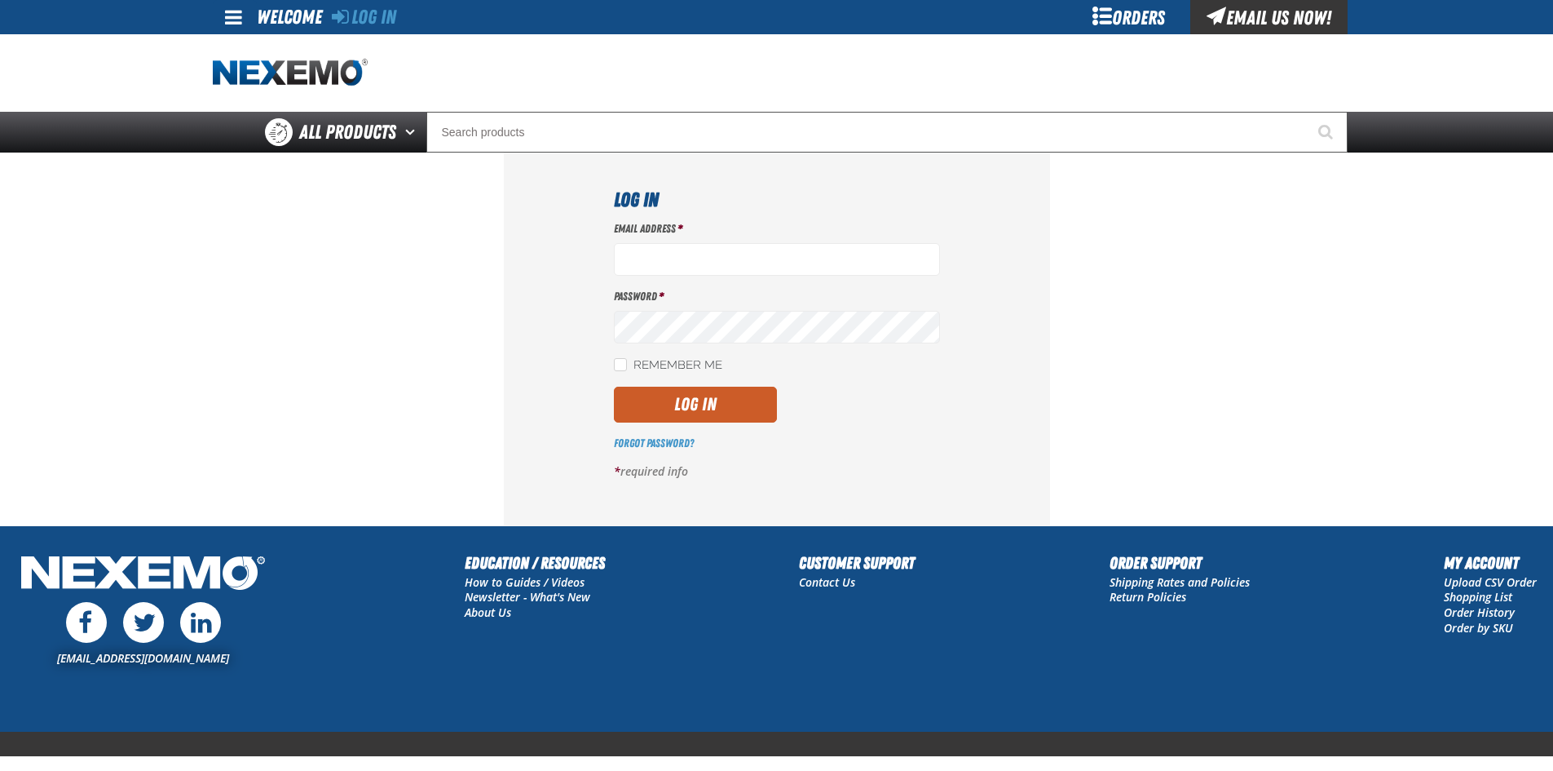 The image size is (1553, 771). What do you see at coordinates (290, 73) in the screenshot?
I see `img: Nexemo logo` at bounding box center [290, 73].